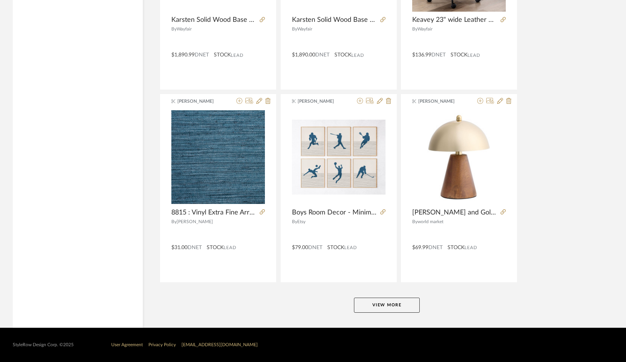  I want to click on img: Joss Wood and Golden Brass Mushroom Shaped Accent Lamp, so click(459, 157).